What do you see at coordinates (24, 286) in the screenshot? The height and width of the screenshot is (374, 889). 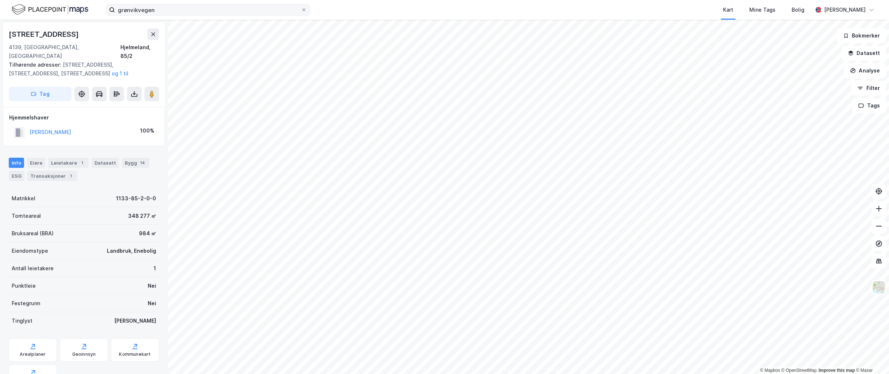 I see `div: Punktleie` at bounding box center [24, 286].